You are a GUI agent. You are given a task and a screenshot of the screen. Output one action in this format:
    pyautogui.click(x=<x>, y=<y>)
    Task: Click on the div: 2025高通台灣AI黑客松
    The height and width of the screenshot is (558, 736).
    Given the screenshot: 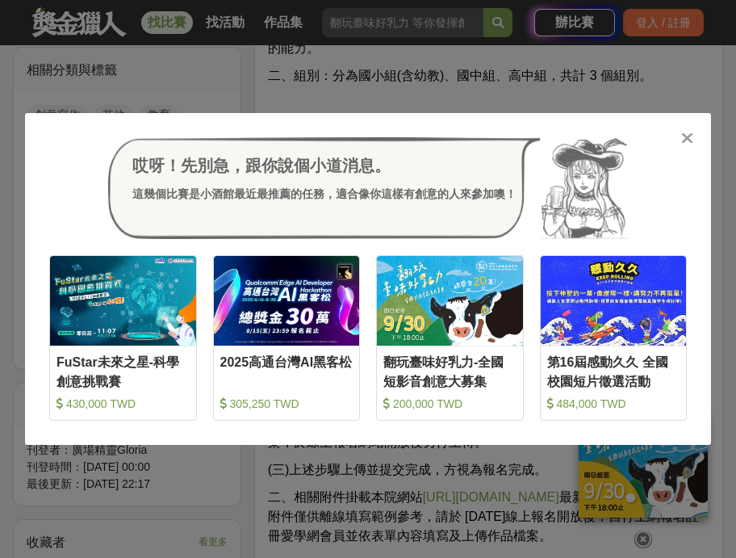 What is the action you would take?
    pyautogui.click(x=287, y=371)
    